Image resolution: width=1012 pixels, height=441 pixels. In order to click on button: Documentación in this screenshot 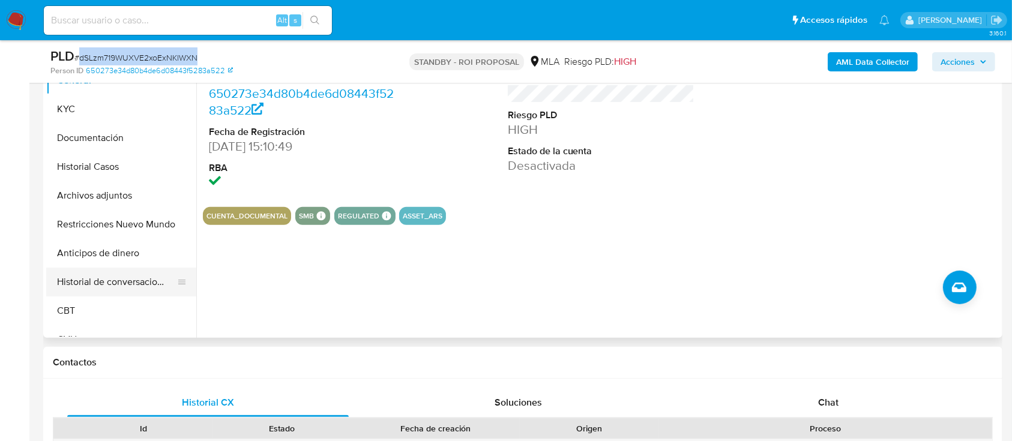, I will do `click(121, 138)`.